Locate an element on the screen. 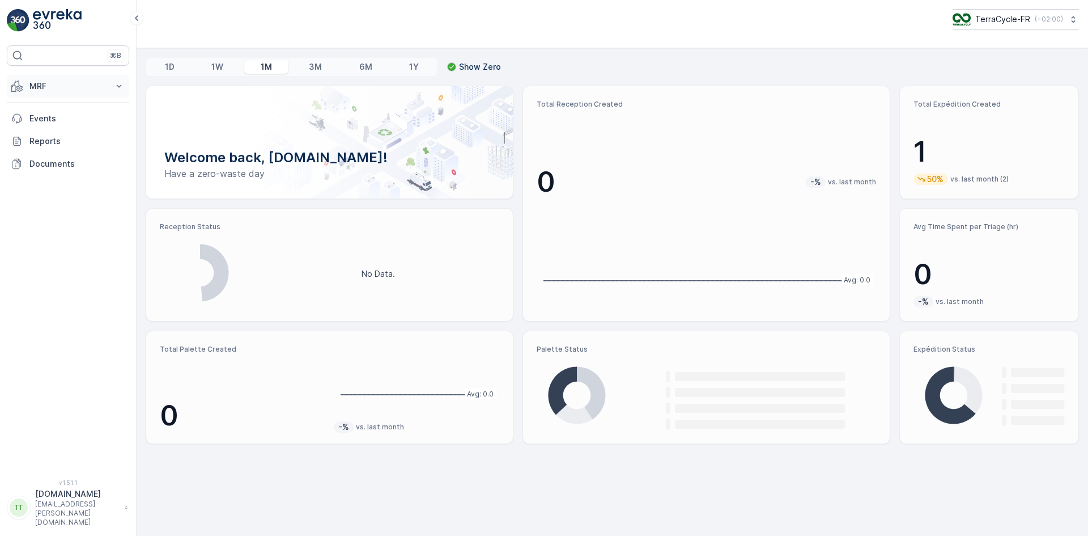 Image resolution: width=1088 pixels, height=536 pixels. button: MRF is located at coordinates (68, 86).